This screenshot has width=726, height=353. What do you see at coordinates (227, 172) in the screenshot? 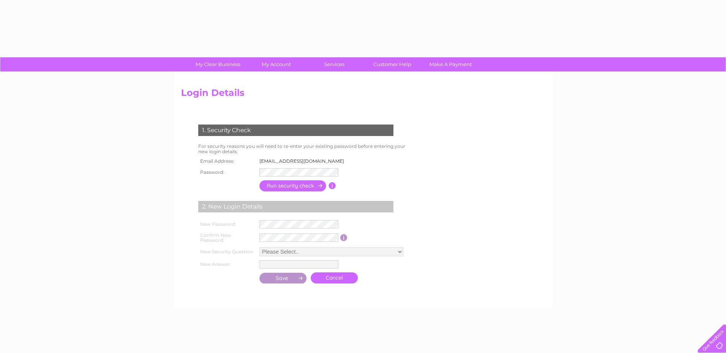
I see `th: Password:` at bounding box center [227, 172].